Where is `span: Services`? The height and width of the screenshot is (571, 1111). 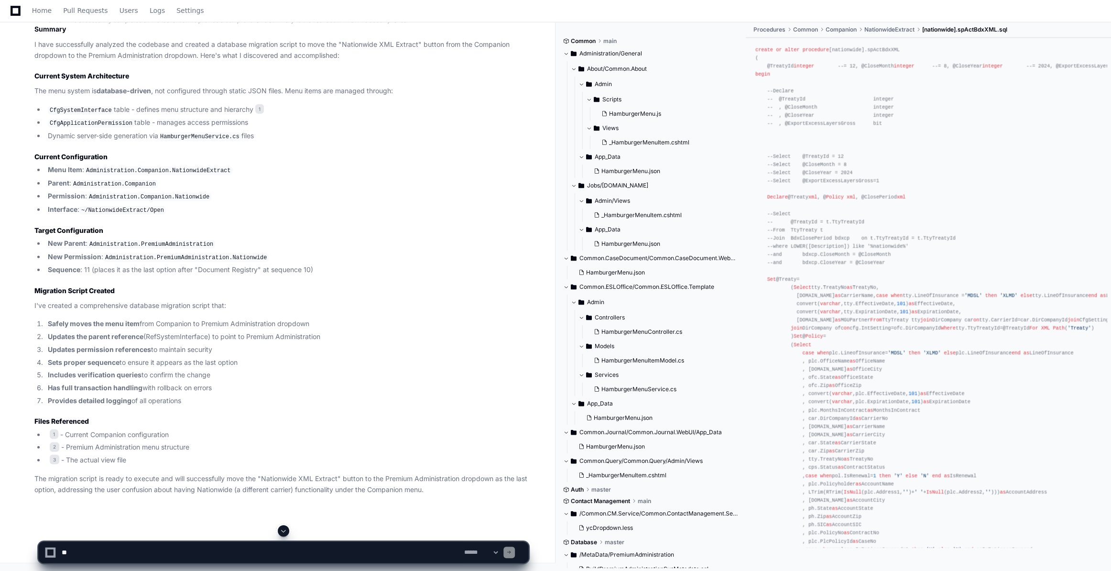 span: Services is located at coordinates (607, 375).